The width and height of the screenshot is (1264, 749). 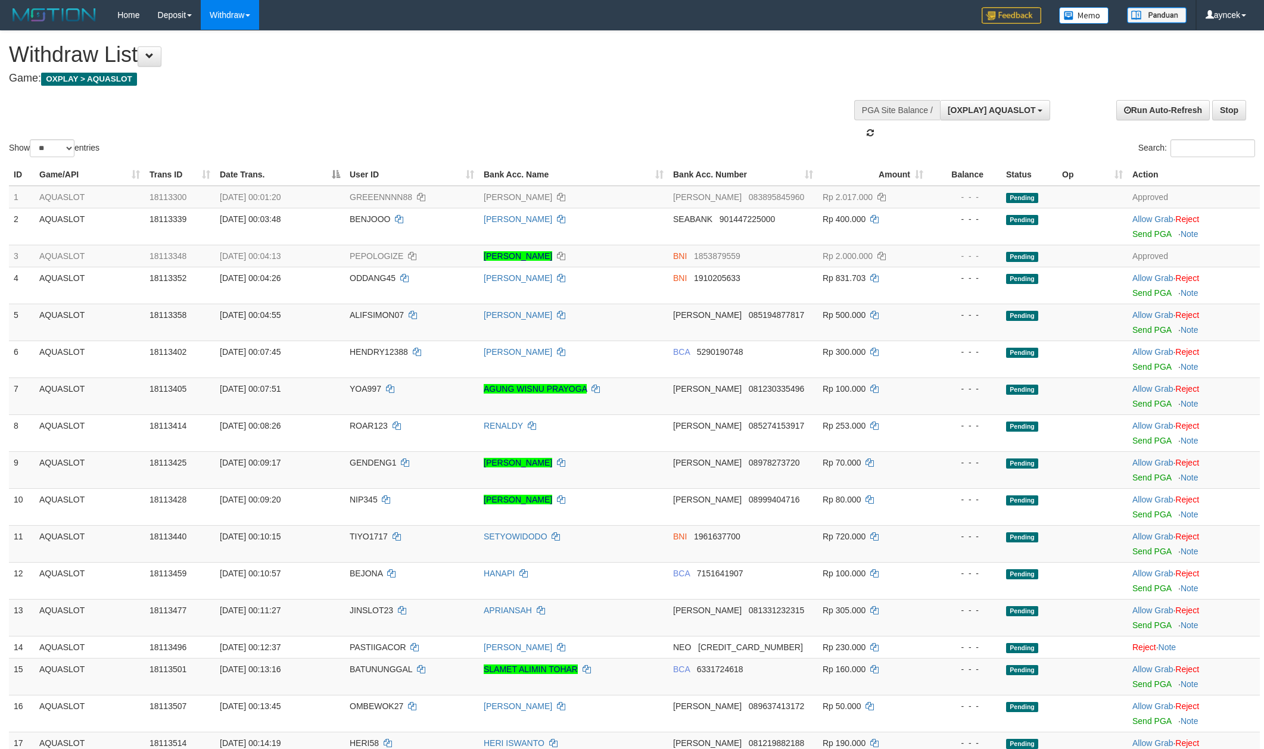 I want to click on span: Copy 085274153917 to clipboard, so click(x=776, y=426).